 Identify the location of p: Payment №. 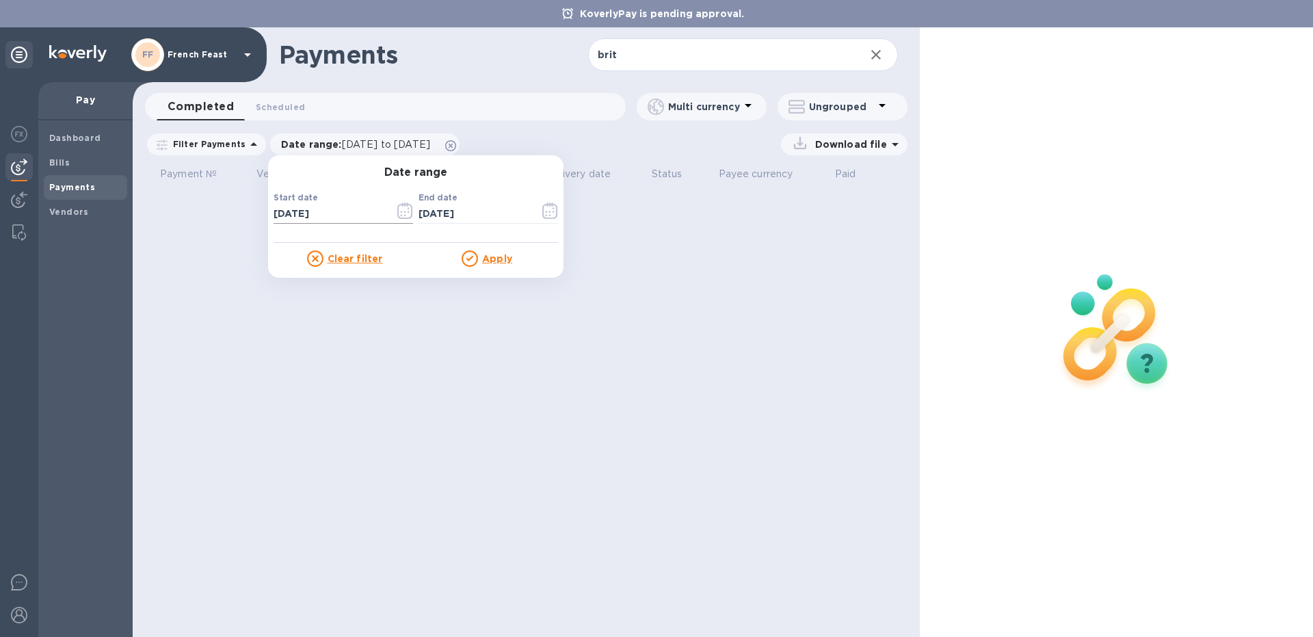
(188, 174).